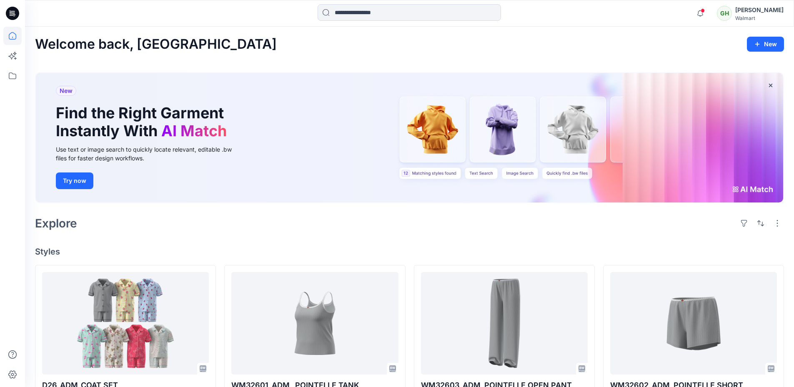 The image size is (794, 387). What do you see at coordinates (194, 131) in the screenshot?
I see `span: AI Match` at bounding box center [194, 131].